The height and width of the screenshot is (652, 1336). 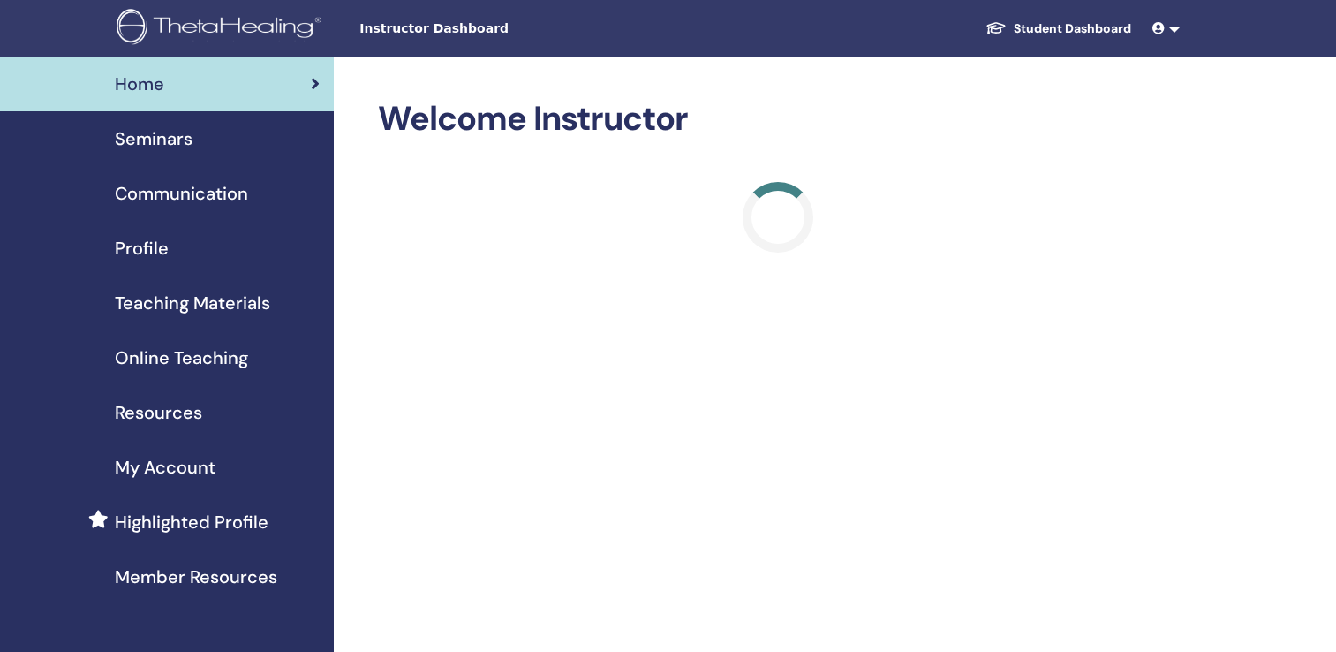 What do you see at coordinates (222, 28) in the screenshot?
I see `img: logo.png` at bounding box center [222, 28].